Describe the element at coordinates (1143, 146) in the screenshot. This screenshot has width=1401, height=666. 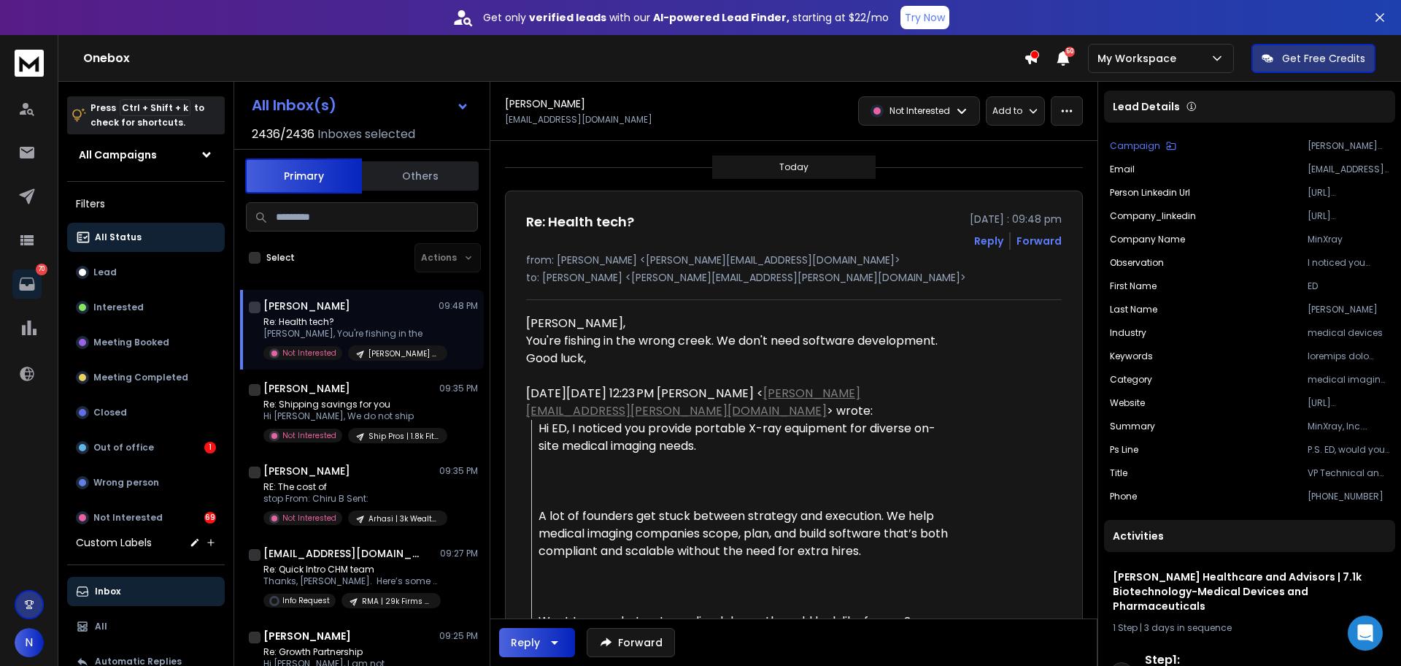
I see `button: Campaign` at that location.